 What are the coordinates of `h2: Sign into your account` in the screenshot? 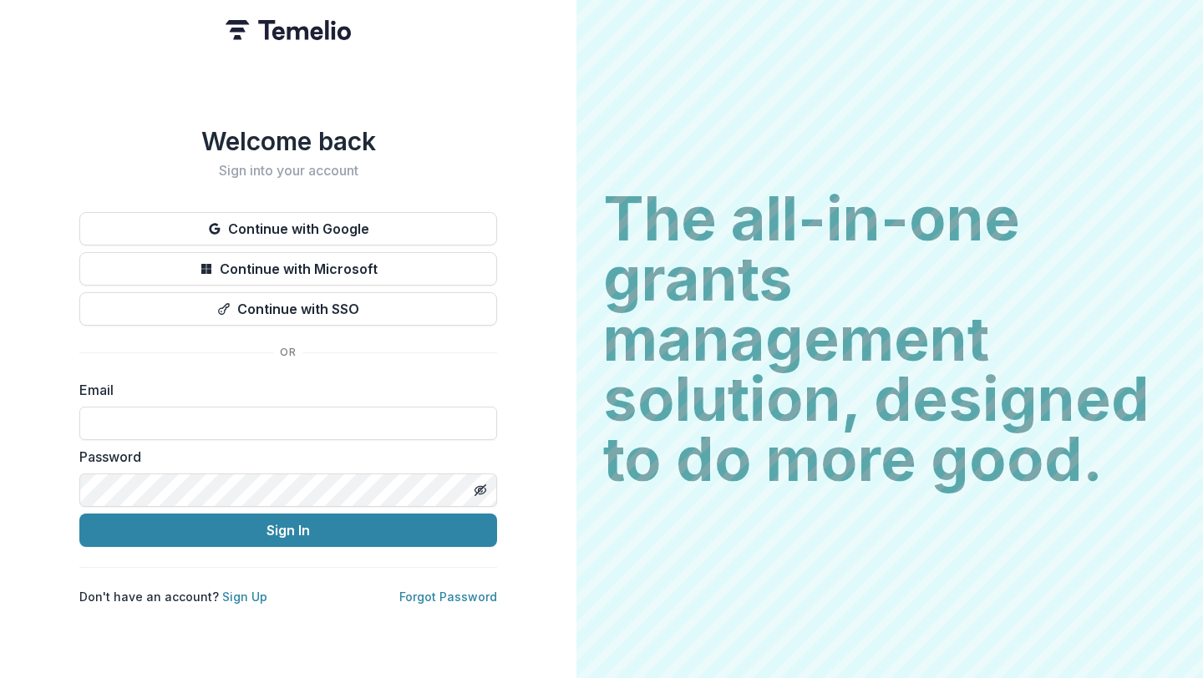 It's located at (288, 170).